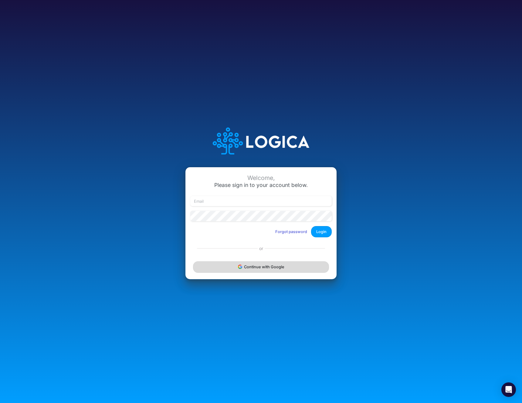 This screenshot has height=403, width=522. Describe the element at coordinates (261, 267) in the screenshot. I see `button: Continue with Google` at that location.